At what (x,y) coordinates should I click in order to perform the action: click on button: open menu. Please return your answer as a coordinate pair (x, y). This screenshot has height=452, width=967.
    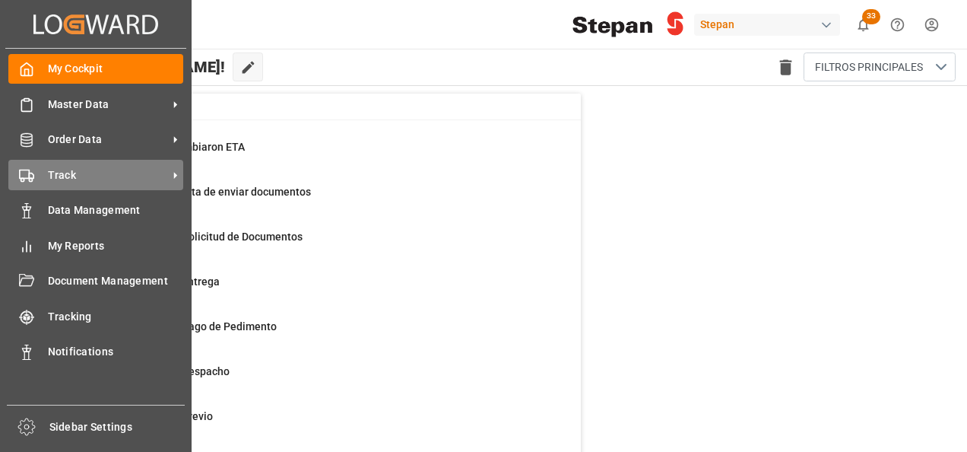
    Looking at the image, I should click on (880, 67).